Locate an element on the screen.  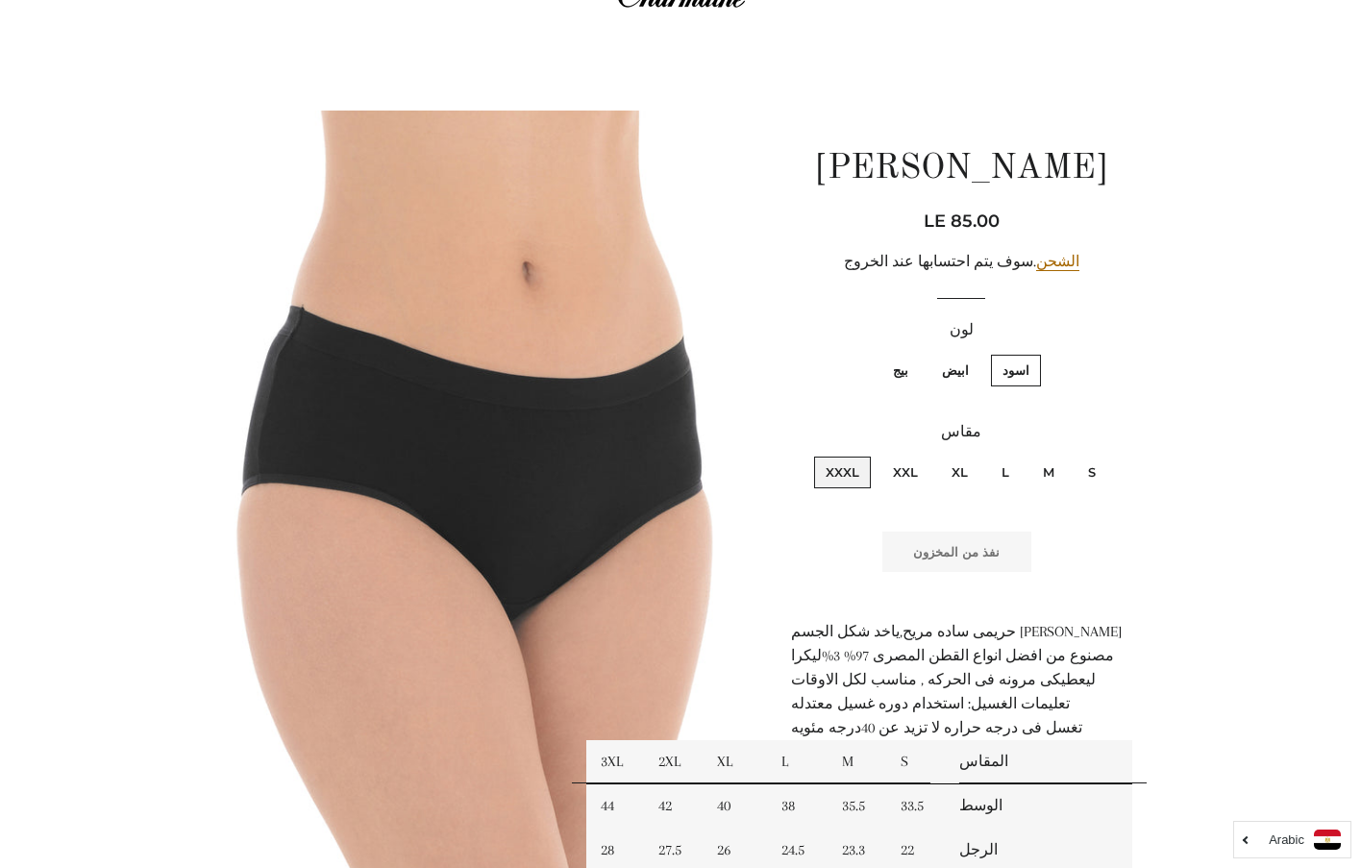
td: L is located at coordinates (797, 762).